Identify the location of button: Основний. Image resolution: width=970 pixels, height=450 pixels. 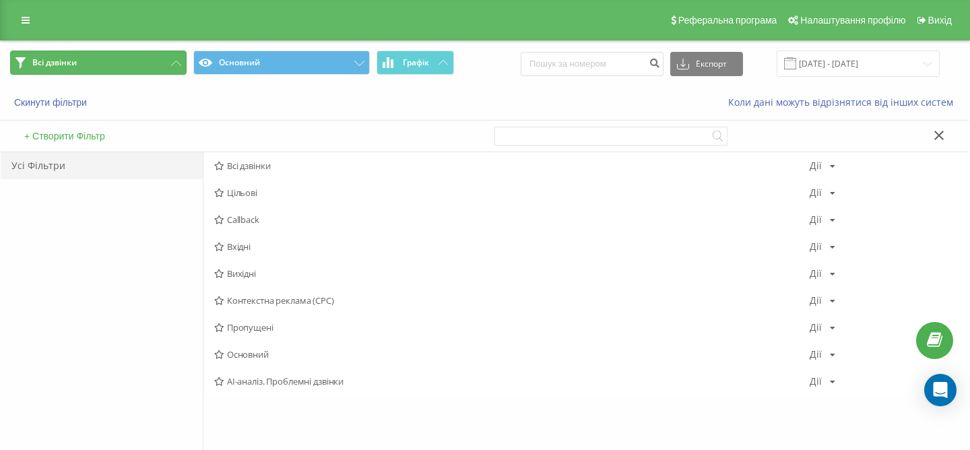
(282, 63).